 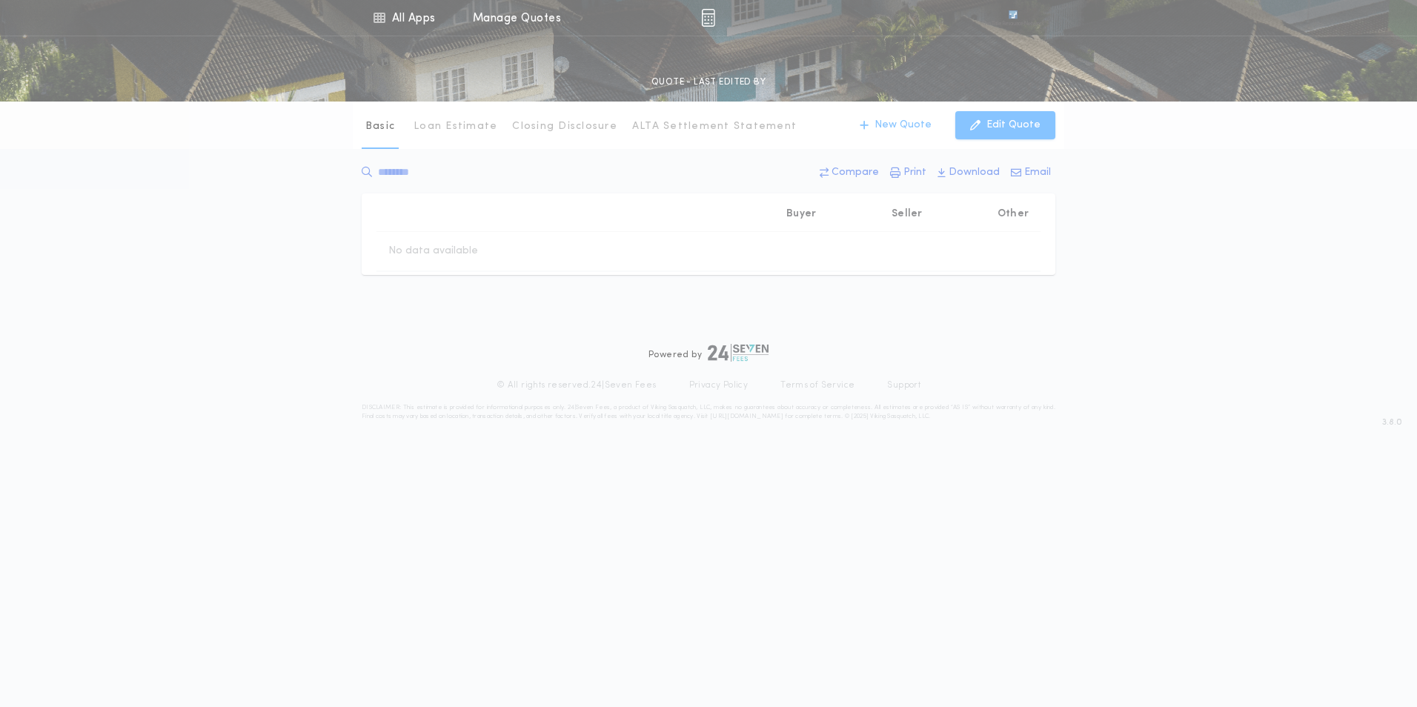 I want to click on td: No data available, so click(x=433, y=251).